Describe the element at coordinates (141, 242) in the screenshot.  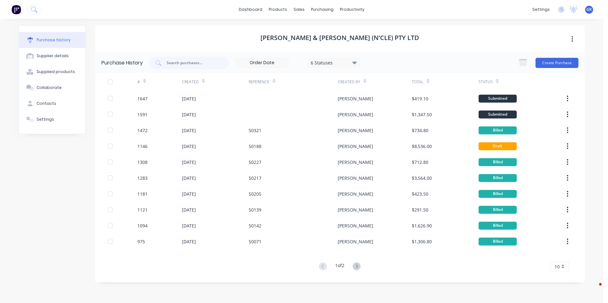
I see `div: 975` at that location.